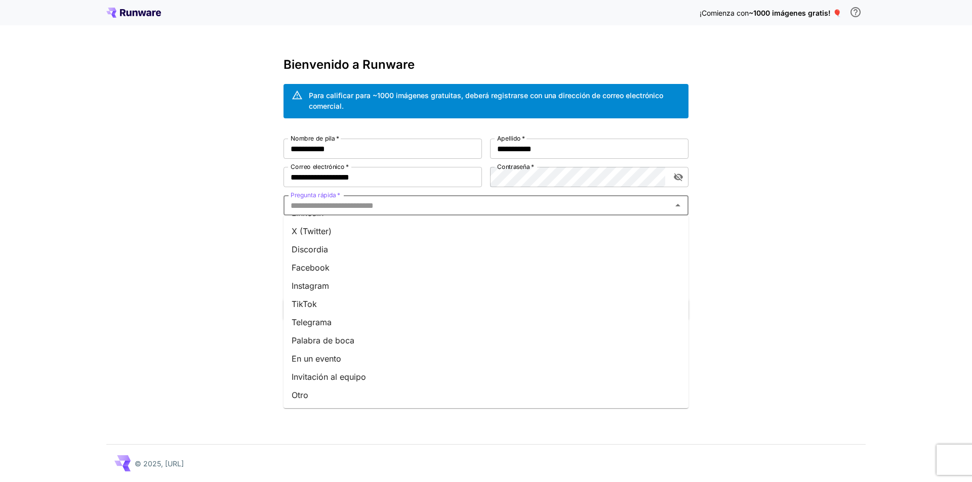 This screenshot has width=972, height=482. Describe the element at coordinates (310, 250) in the screenshot. I see `font: Discordia` at that location.